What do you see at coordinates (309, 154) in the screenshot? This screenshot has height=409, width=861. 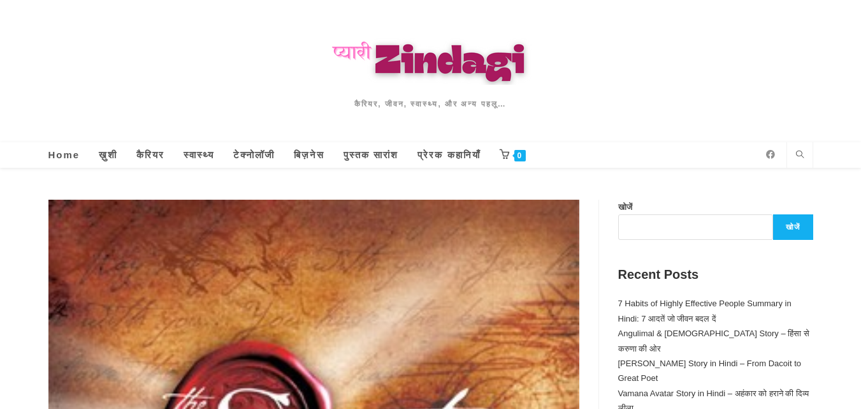 I see `span: बिज़नेस` at bounding box center [309, 154].